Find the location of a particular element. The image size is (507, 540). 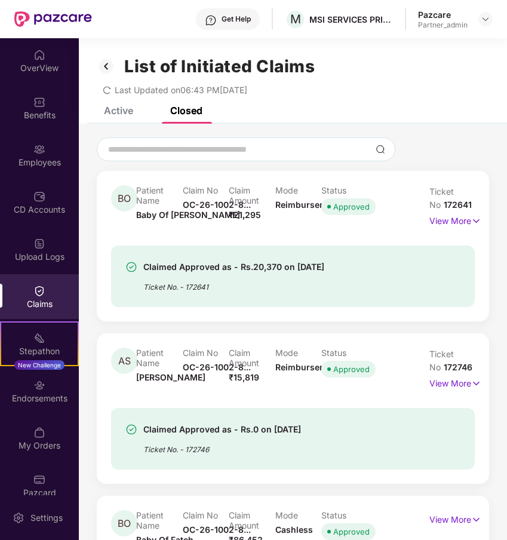

div: Ticket No. - 172641 is located at coordinates (234, 283).